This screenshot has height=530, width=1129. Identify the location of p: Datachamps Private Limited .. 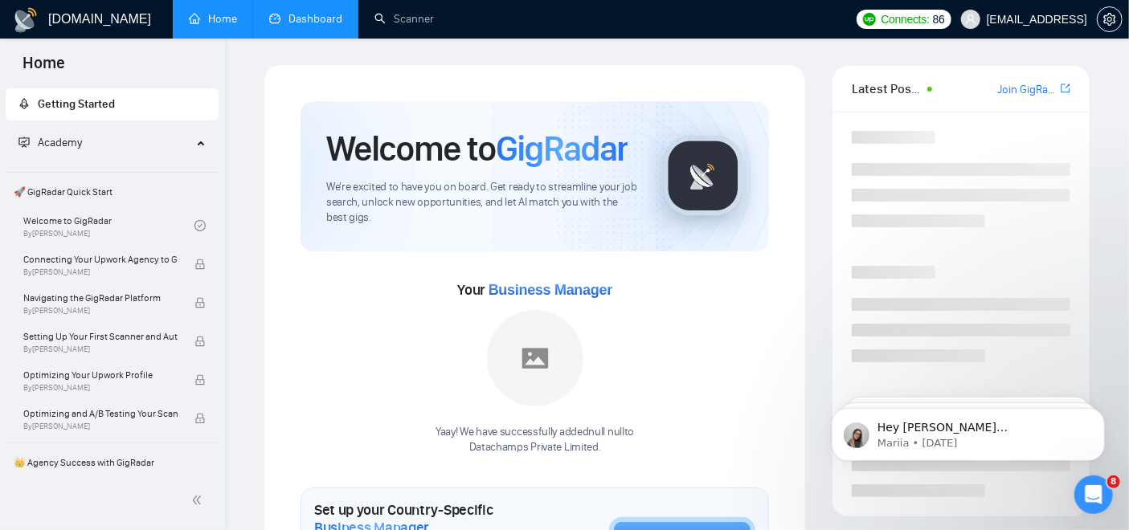
(534, 448).